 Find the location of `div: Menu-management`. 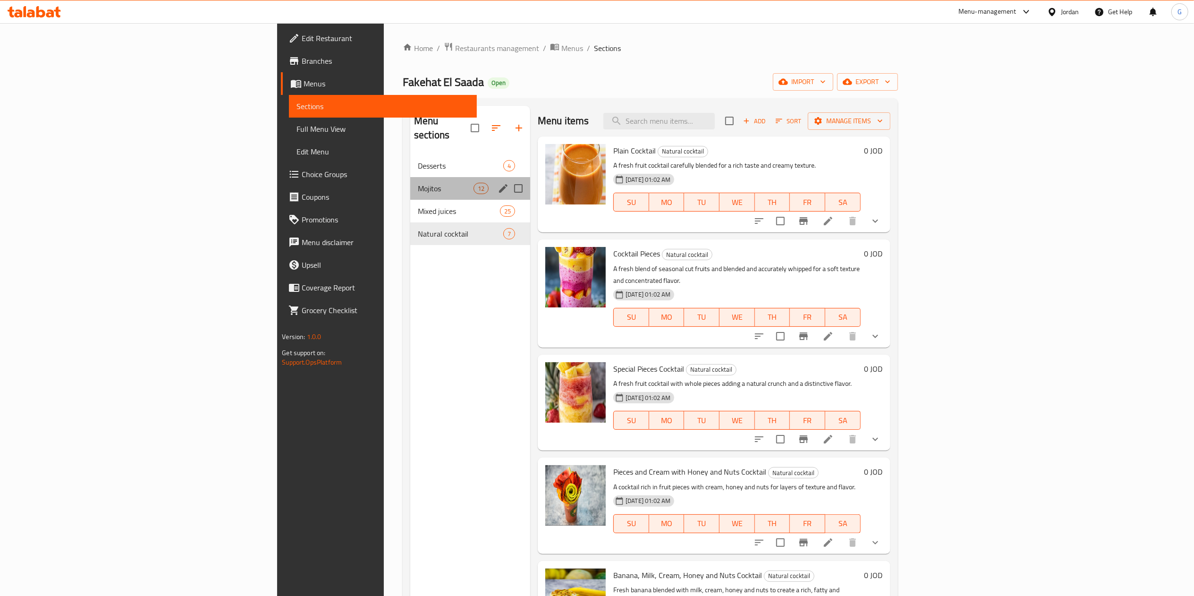

div: Menu-management is located at coordinates (987, 12).